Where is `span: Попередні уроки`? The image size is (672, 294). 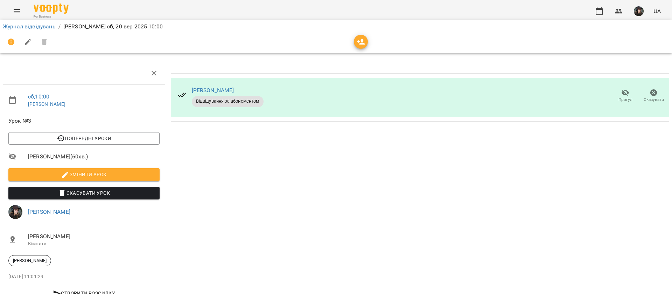
span: Попередні уроки is located at coordinates (84, 138).